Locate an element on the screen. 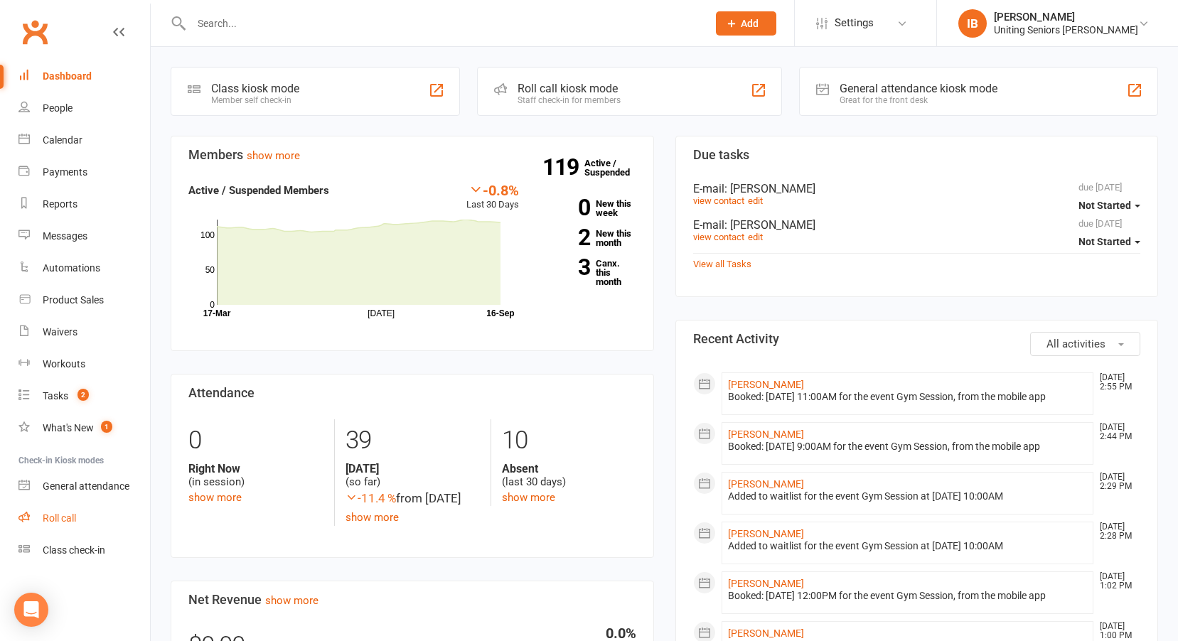 This screenshot has height=641, width=1178. strong: 0 is located at coordinates (565, 208).